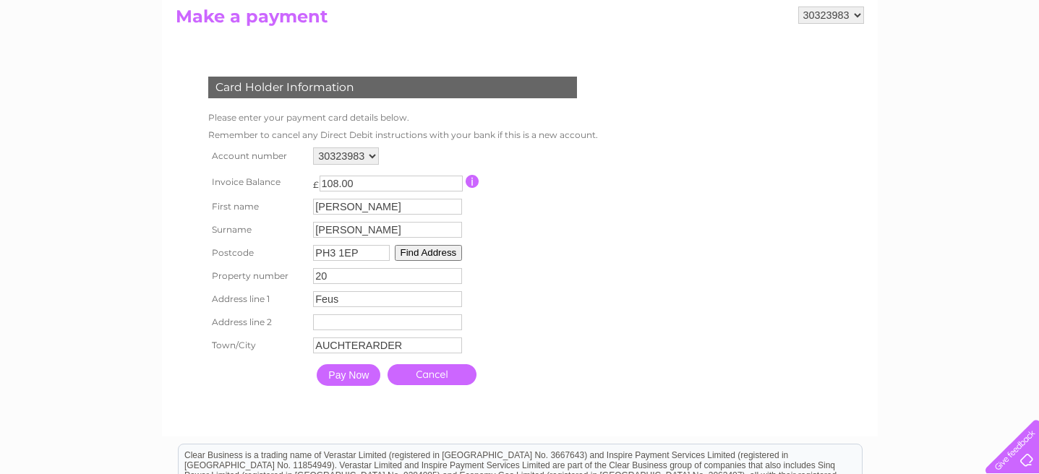  I want to click on td: Remember to cancel any Direct Debit instructions with your bank if this is a new account., so click(403, 135).